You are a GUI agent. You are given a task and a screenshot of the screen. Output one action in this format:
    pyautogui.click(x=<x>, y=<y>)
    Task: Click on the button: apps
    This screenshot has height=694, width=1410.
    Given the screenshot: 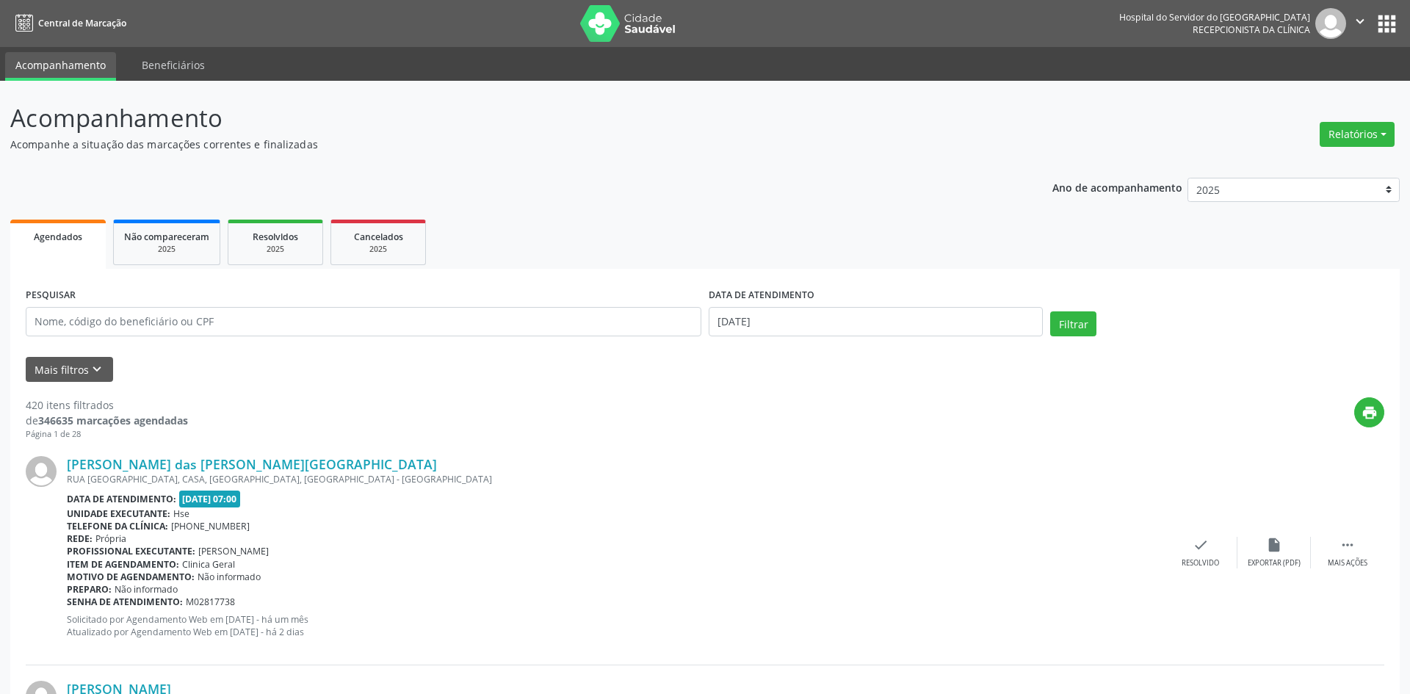 What is the action you would take?
    pyautogui.click(x=1387, y=24)
    